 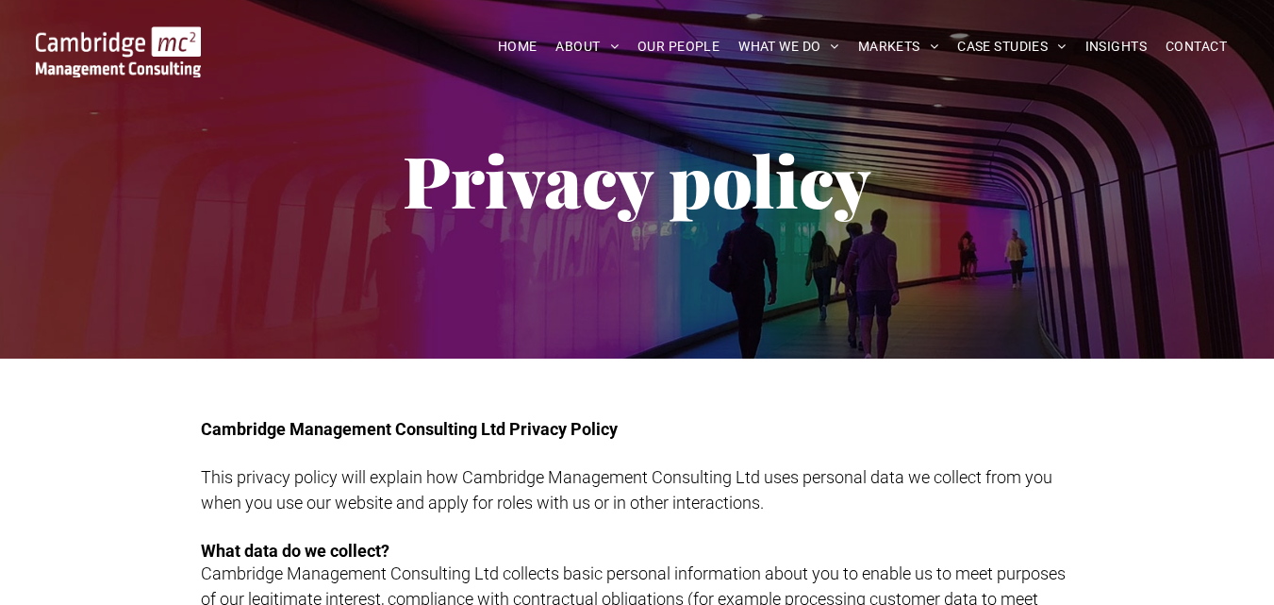 What do you see at coordinates (295, 550) in the screenshot?
I see `span: What data do we collect?` at bounding box center [295, 550].